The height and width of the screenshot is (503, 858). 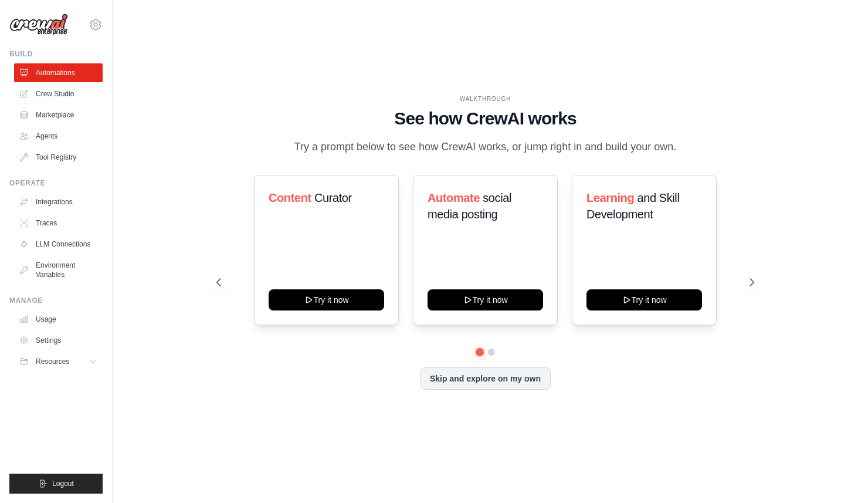 What do you see at coordinates (52, 361) in the screenshot?
I see `span: Resources` at bounding box center [52, 361].